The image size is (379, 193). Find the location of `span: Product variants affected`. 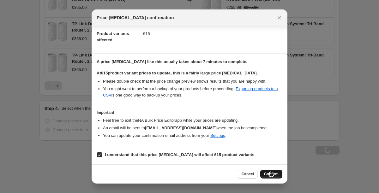

span: Product variants affected is located at coordinates (113, 37).